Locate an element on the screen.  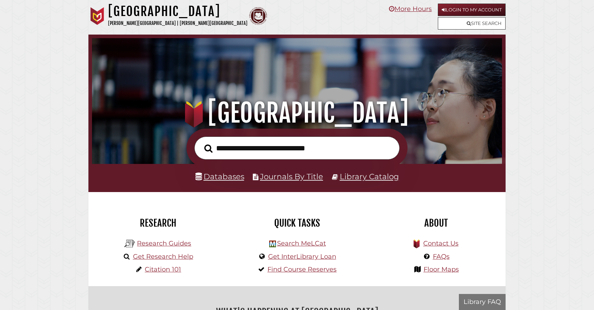
a: Journals By Title is located at coordinates (291, 176).